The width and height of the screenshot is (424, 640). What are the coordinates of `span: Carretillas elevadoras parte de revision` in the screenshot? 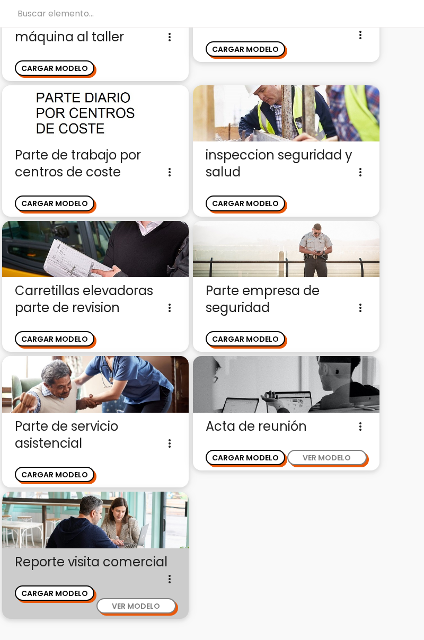 It's located at (95, 299).